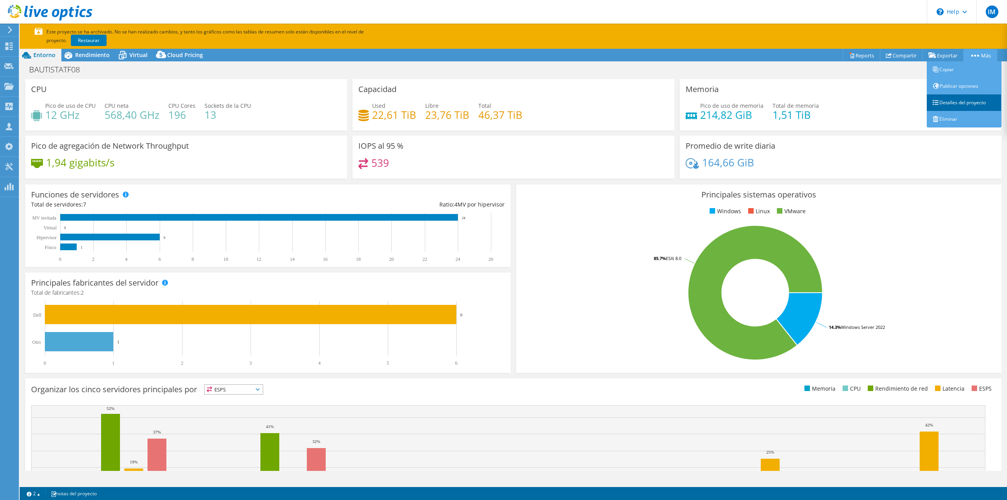 Image resolution: width=1007 pixels, height=500 pixels. Describe the element at coordinates (74, 493) in the screenshot. I see `a: notas del proyecto` at that location.